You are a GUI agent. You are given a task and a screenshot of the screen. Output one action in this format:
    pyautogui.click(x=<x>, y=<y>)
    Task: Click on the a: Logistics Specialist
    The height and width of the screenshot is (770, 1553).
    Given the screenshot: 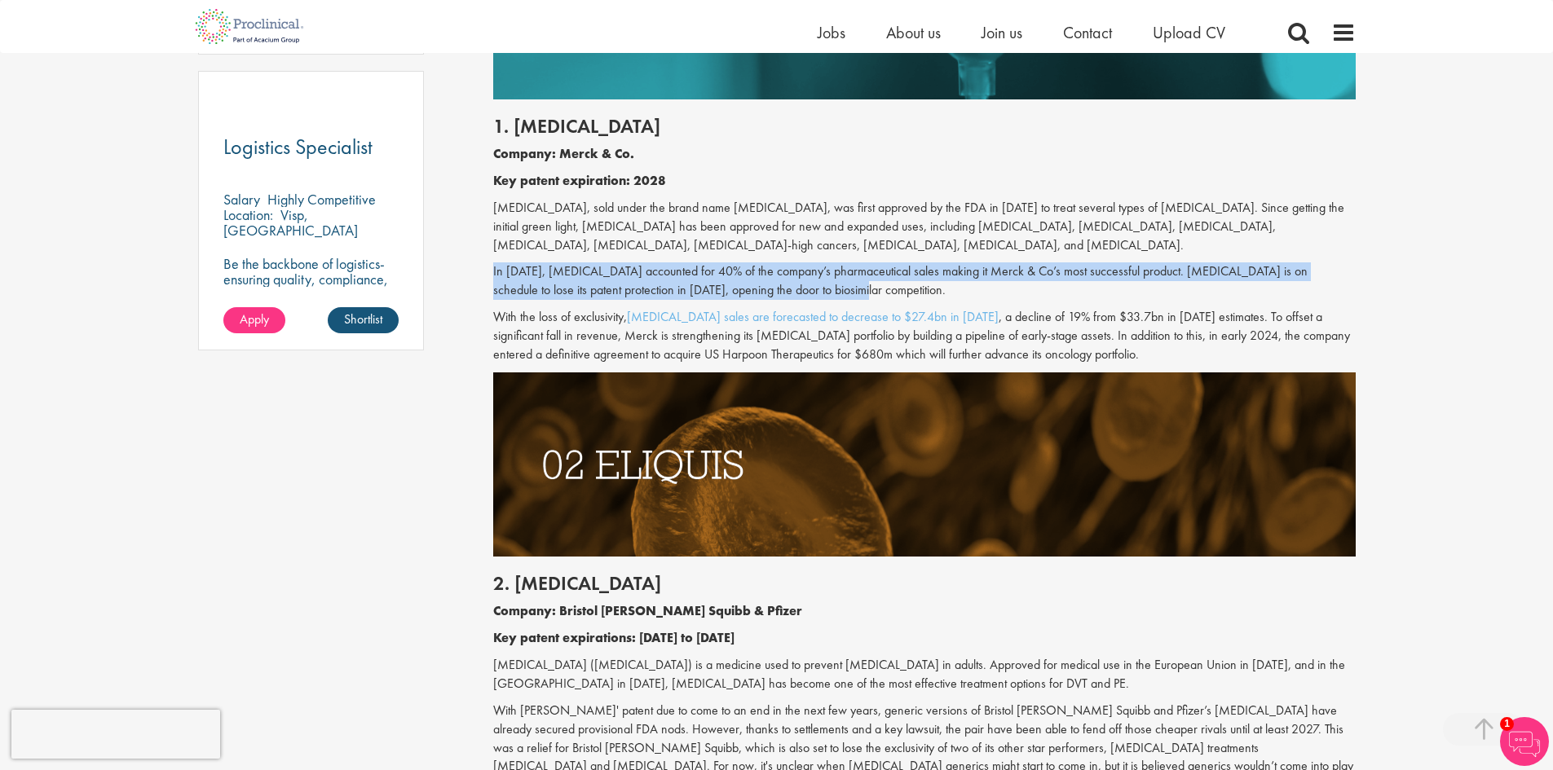 What is the action you would take?
    pyautogui.click(x=311, y=147)
    